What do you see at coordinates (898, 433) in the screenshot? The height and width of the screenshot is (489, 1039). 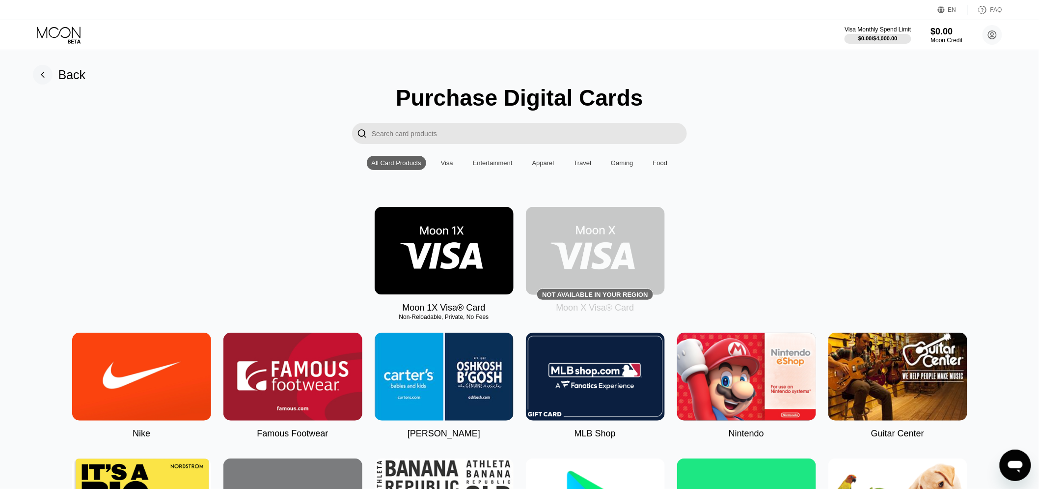 I see `div: Guitar Center` at bounding box center [898, 433].